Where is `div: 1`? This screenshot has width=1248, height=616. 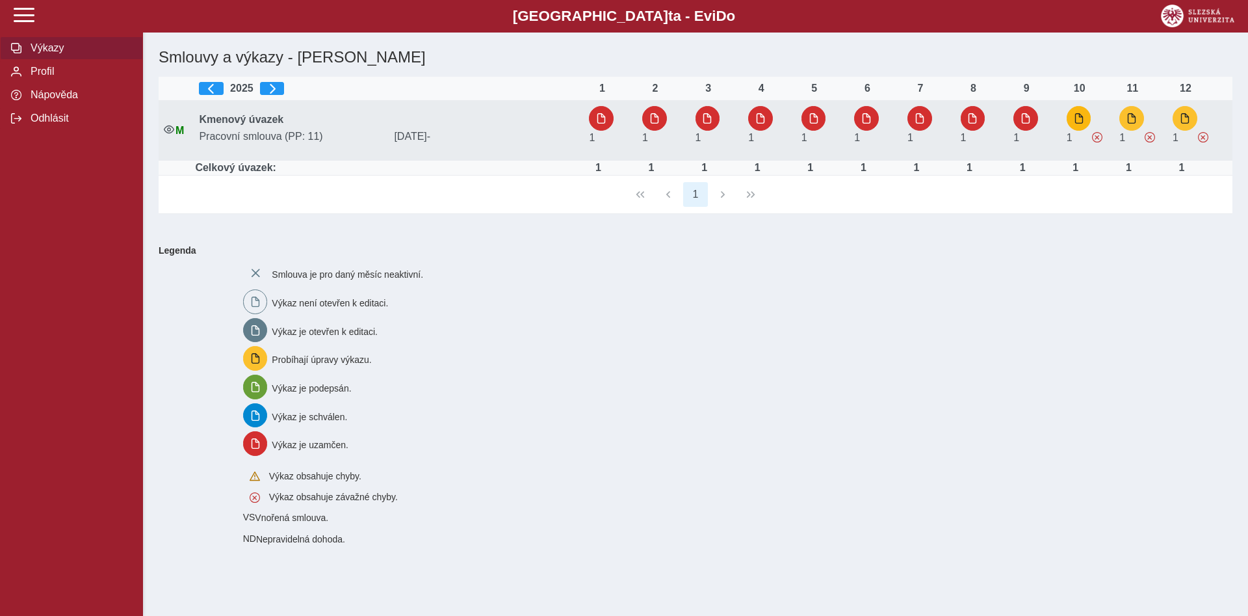 div: 1 is located at coordinates (602, 88).